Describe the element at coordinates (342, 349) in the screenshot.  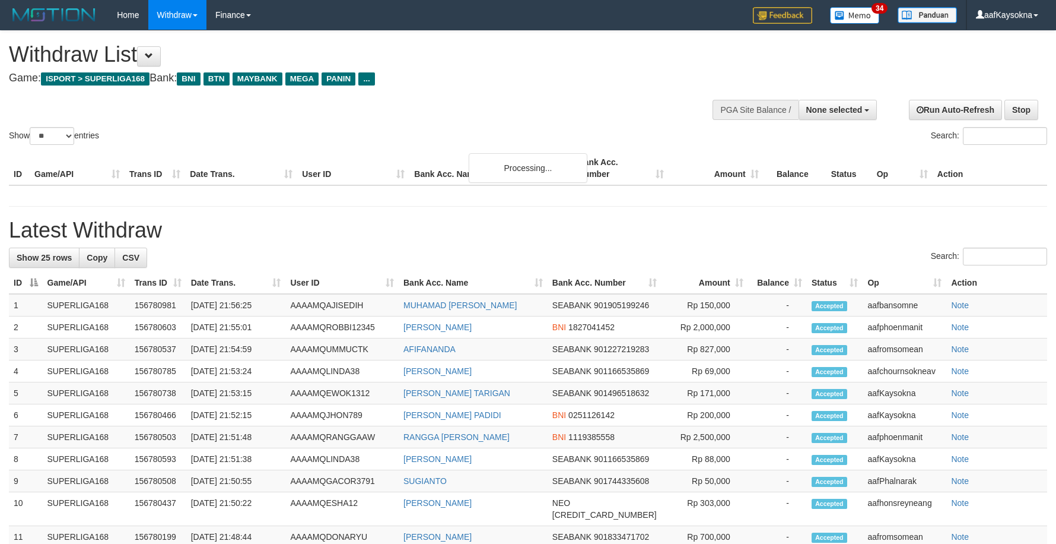
I see `td: AAAAMQUMMUCTK` at that location.